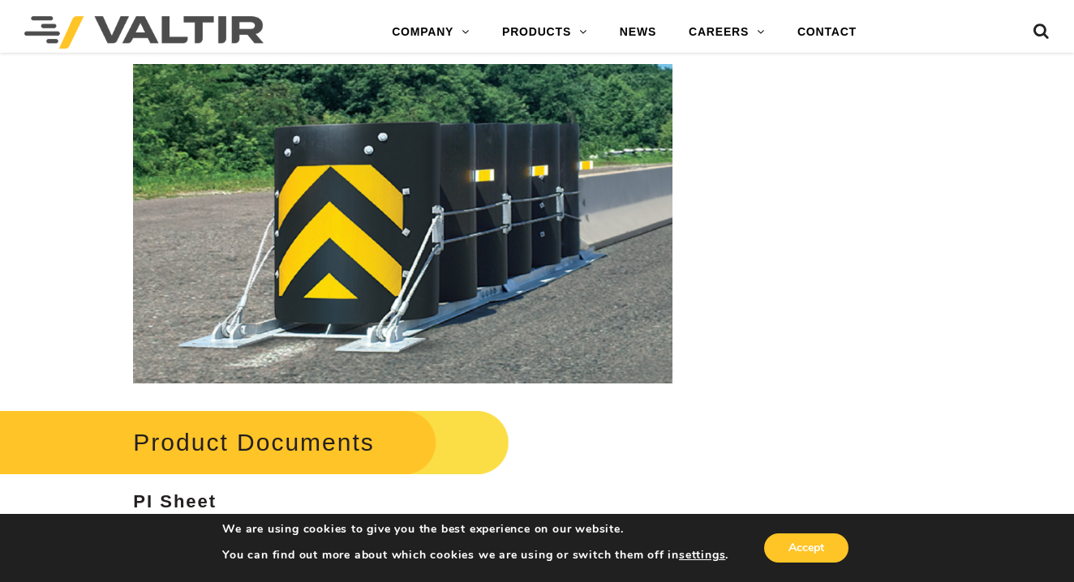  What do you see at coordinates (806, 548) in the screenshot?
I see `button: Accept` at bounding box center [806, 548].